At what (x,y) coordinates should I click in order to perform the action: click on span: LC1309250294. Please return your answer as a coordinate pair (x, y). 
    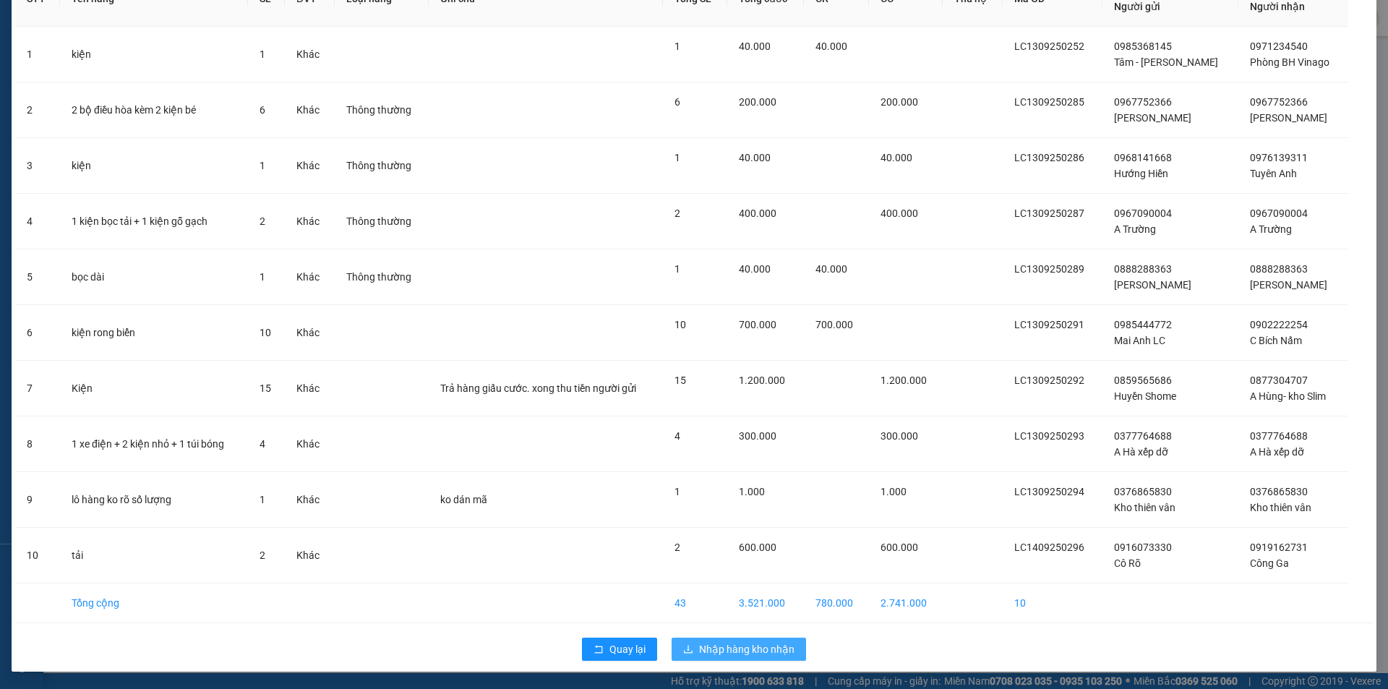
    Looking at the image, I should click on (1049, 492).